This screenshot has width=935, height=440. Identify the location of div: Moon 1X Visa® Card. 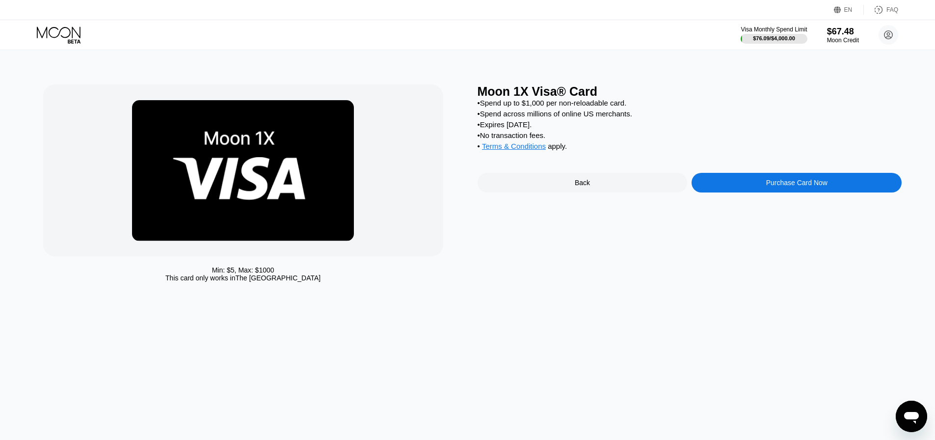
(689, 91).